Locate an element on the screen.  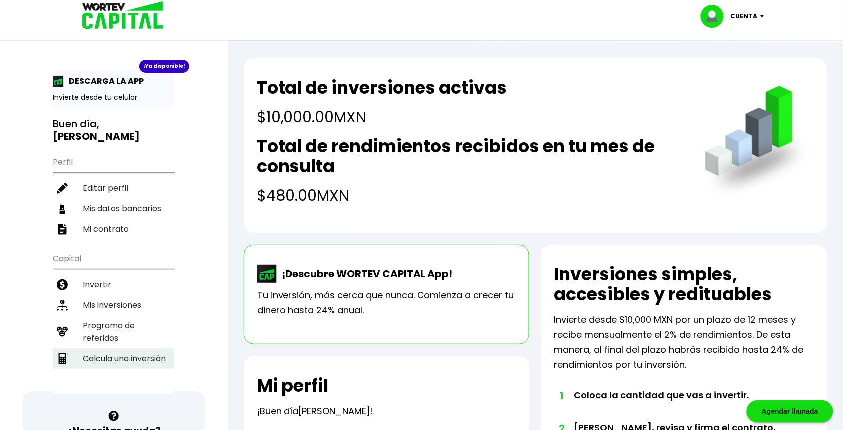
ul: Perfil is located at coordinates (113, 195).